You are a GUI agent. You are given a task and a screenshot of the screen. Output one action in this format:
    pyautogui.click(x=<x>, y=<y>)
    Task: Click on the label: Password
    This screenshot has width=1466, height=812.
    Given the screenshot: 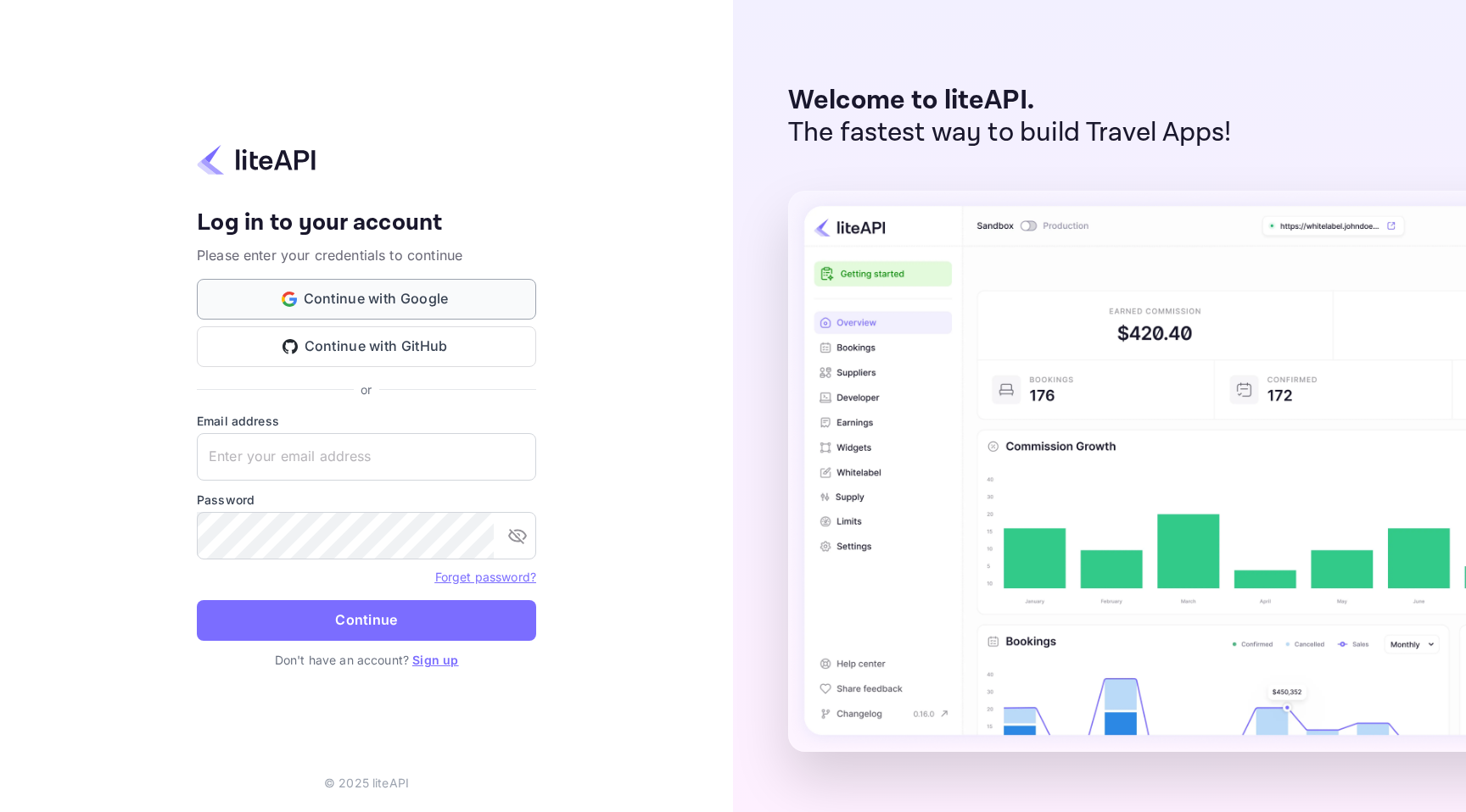 What is the action you would take?
    pyautogui.click(x=366, y=499)
    